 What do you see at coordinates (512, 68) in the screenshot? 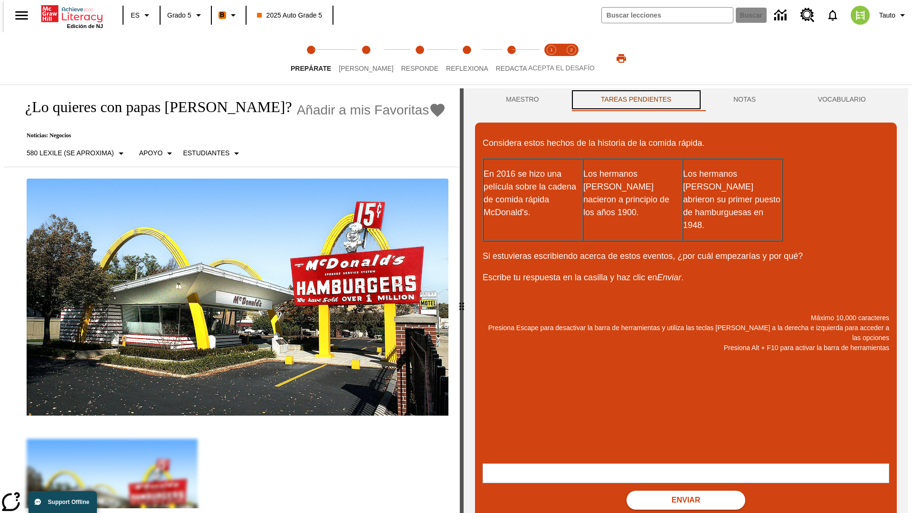
I see `span: Redacta` at bounding box center [512, 68].